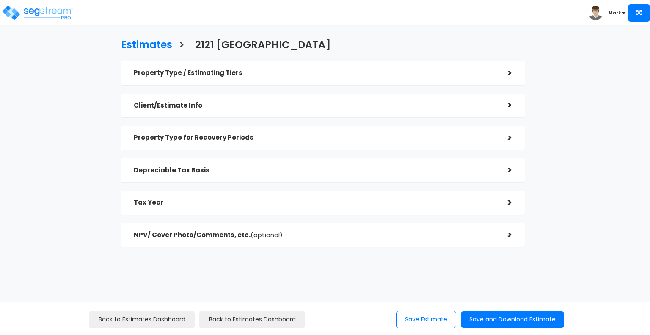  Describe the element at coordinates (595, 13) in the screenshot. I see `img: avatar.png` at that location.